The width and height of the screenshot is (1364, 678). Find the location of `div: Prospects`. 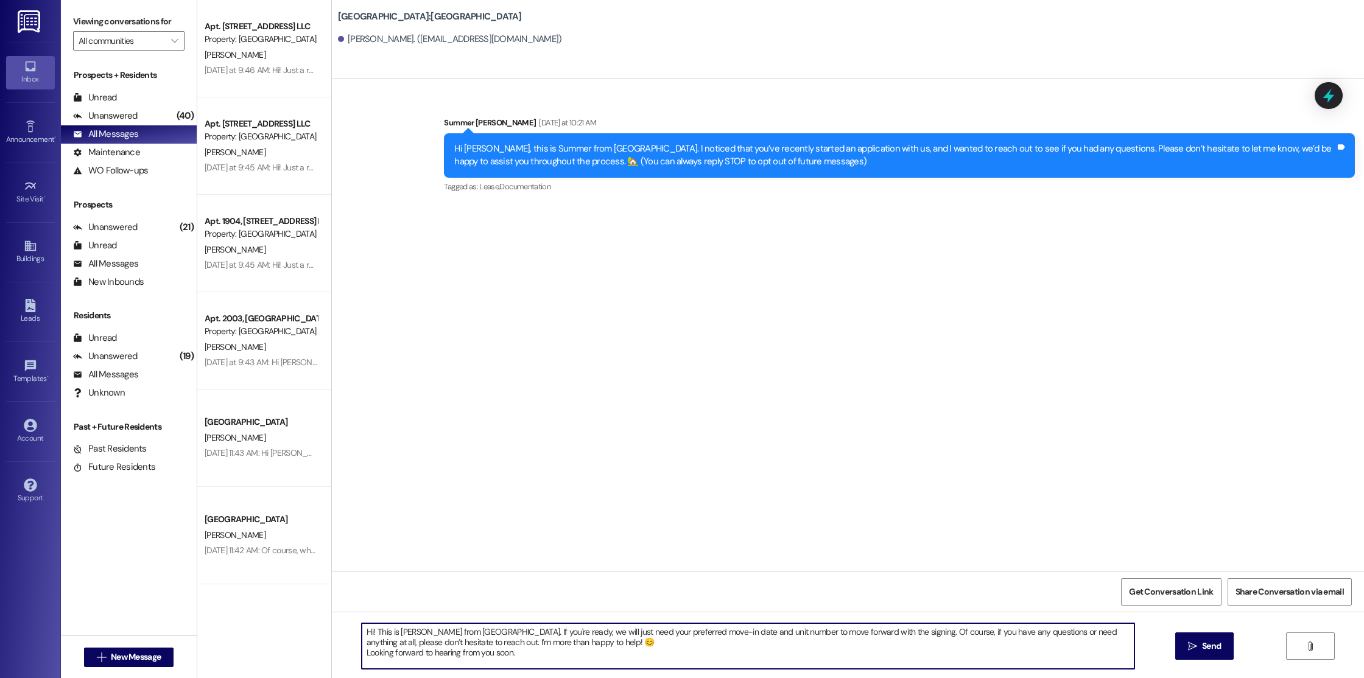

div: Prospects is located at coordinates (128, 205).